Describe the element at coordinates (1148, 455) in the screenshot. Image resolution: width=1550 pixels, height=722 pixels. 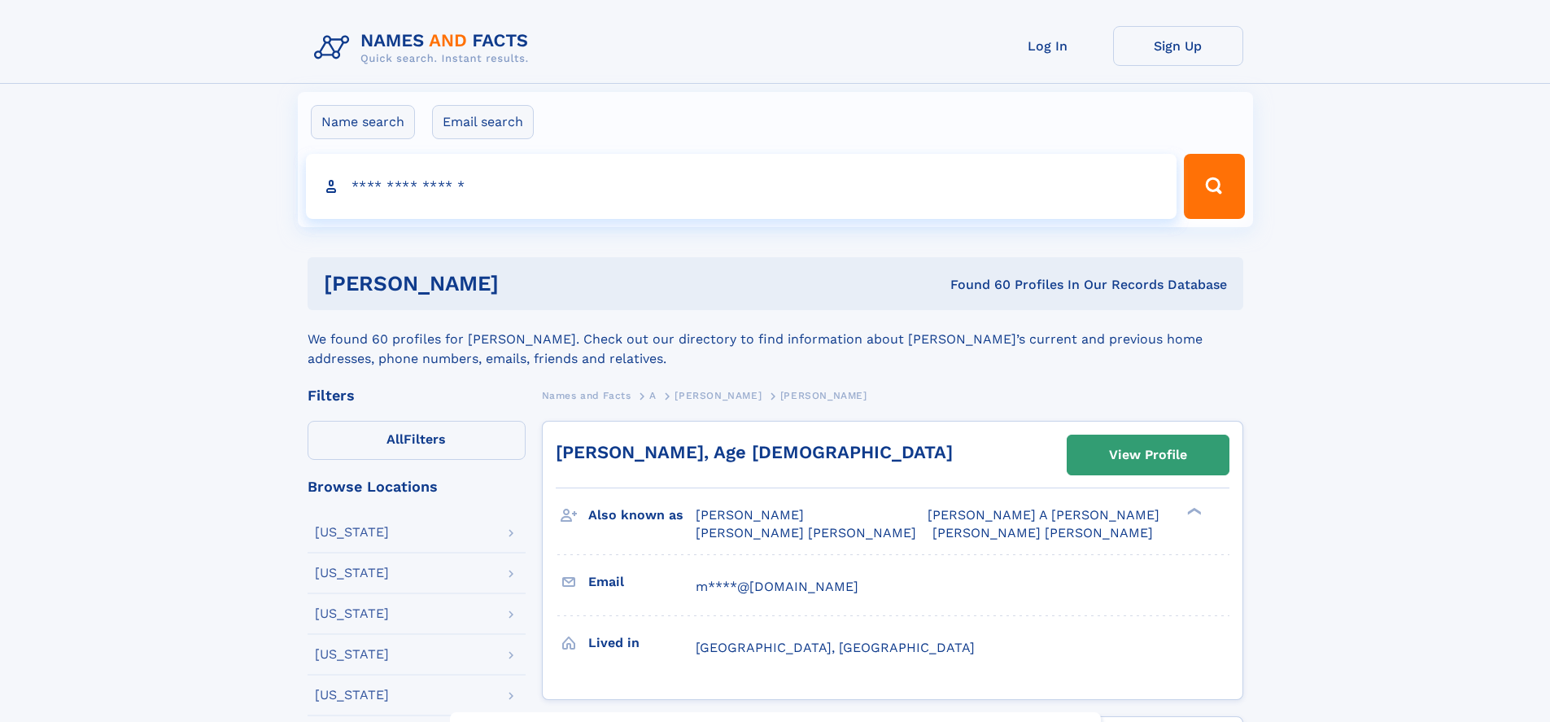
I see `a: View Profile` at that location.